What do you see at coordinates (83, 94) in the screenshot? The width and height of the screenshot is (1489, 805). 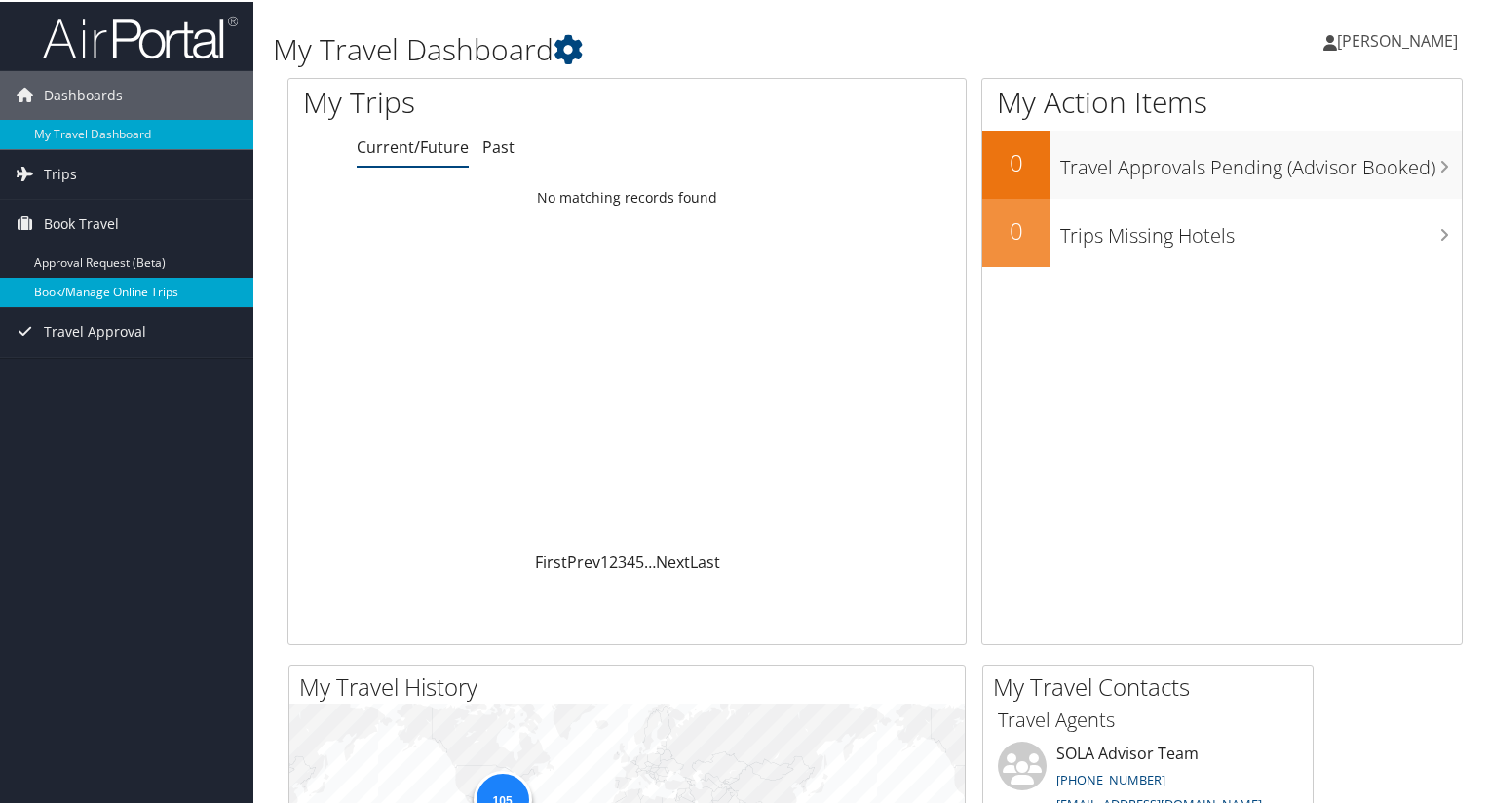 I see `span: Dashboards` at bounding box center [83, 94].